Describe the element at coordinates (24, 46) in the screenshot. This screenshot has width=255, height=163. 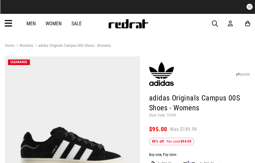
I see `a: Womens` at that location.